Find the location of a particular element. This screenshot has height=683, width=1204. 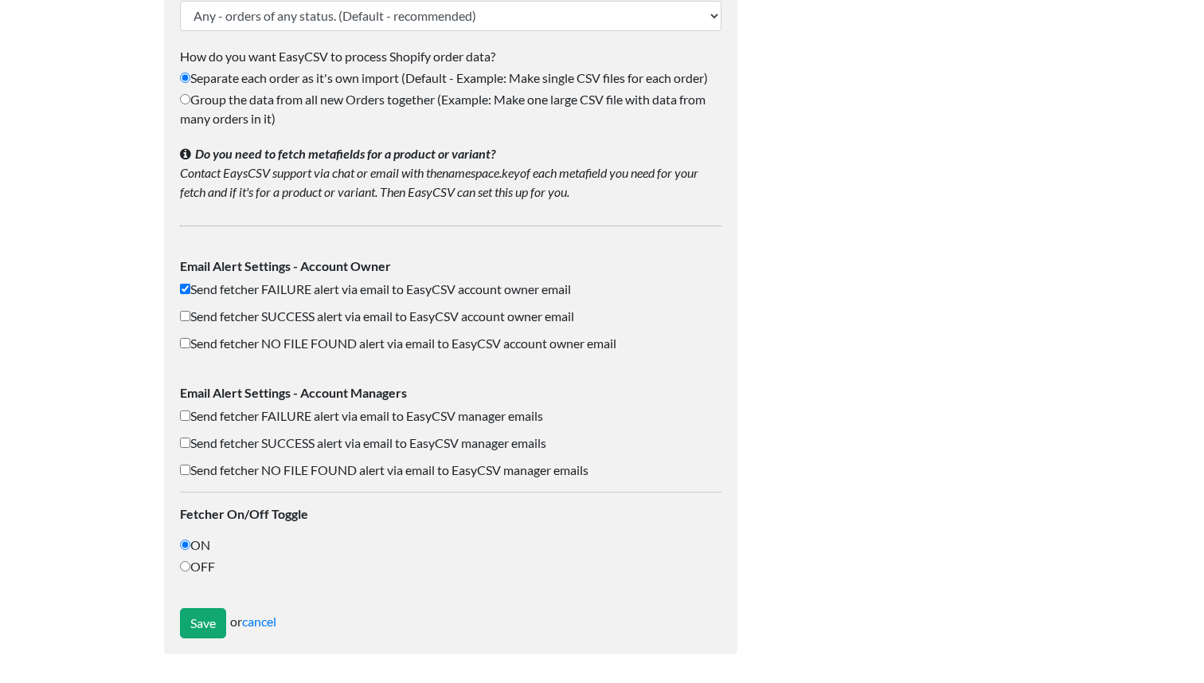

input: Group the data from all new Orders together (Example: Make one large CSV file with data from many... is located at coordinates (185, 99).